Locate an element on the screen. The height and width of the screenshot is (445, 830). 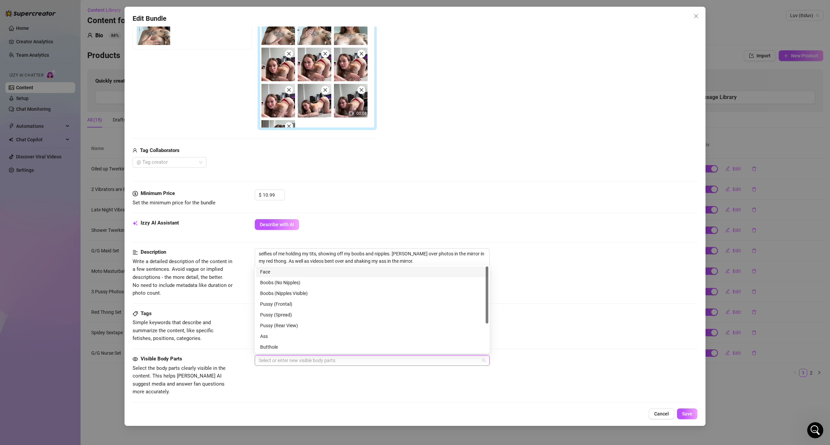
div: Ass is located at coordinates (372, 336).